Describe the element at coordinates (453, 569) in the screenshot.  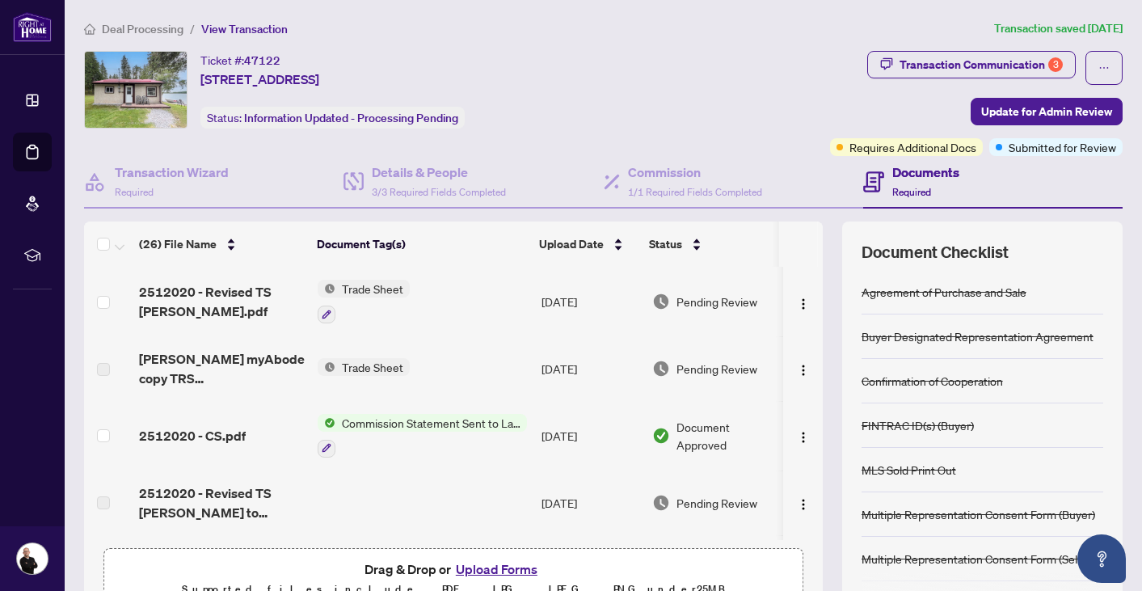
I see `span: Drag & Drop or` at that location.